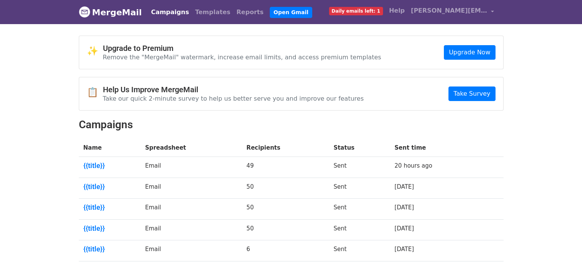 The width and height of the screenshot is (582, 266). What do you see at coordinates (472, 94) in the screenshot?
I see `a: Take Survey` at bounding box center [472, 94].